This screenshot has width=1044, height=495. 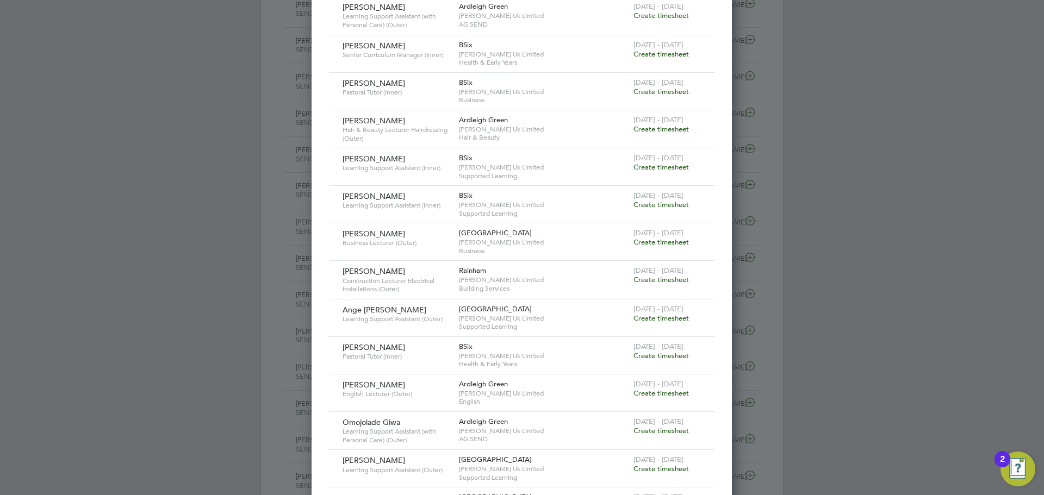 What do you see at coordinates (396, 55) in the screenshot?
I see `span: Senior Curriculum Manager (Inner)` at bounding box center [396, 55].